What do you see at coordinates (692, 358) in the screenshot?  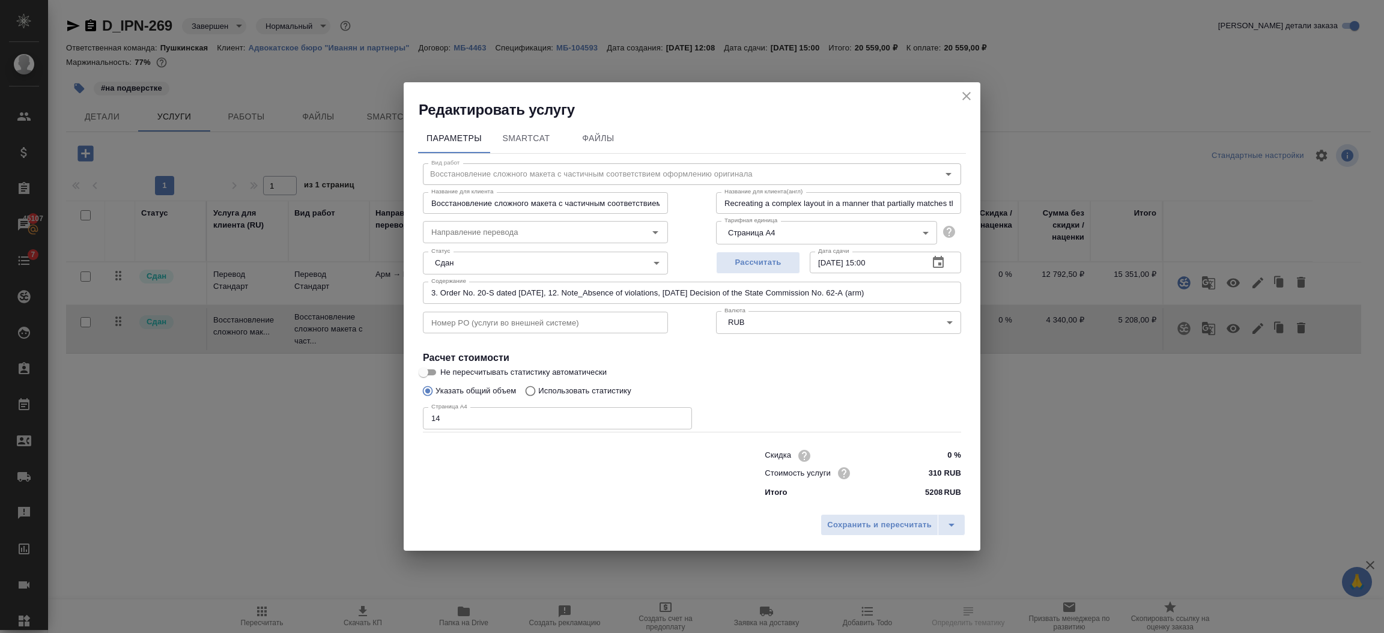 I see `h4: Расчет стоимости` at bounding box center [692, 358].